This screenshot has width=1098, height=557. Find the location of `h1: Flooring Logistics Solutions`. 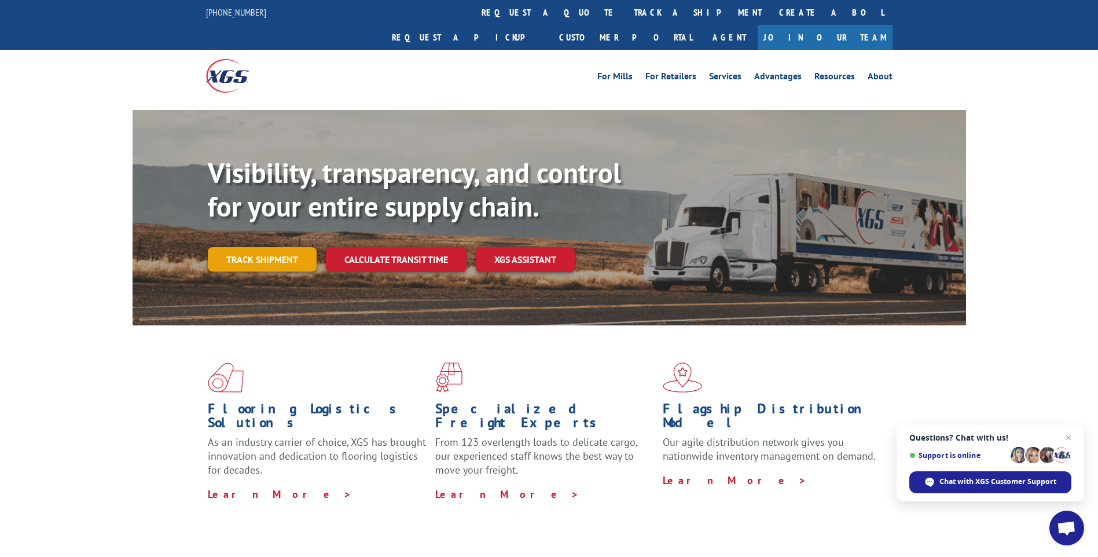

h1: Flooring Logistics Solutions is located at coordinates (317, 419).